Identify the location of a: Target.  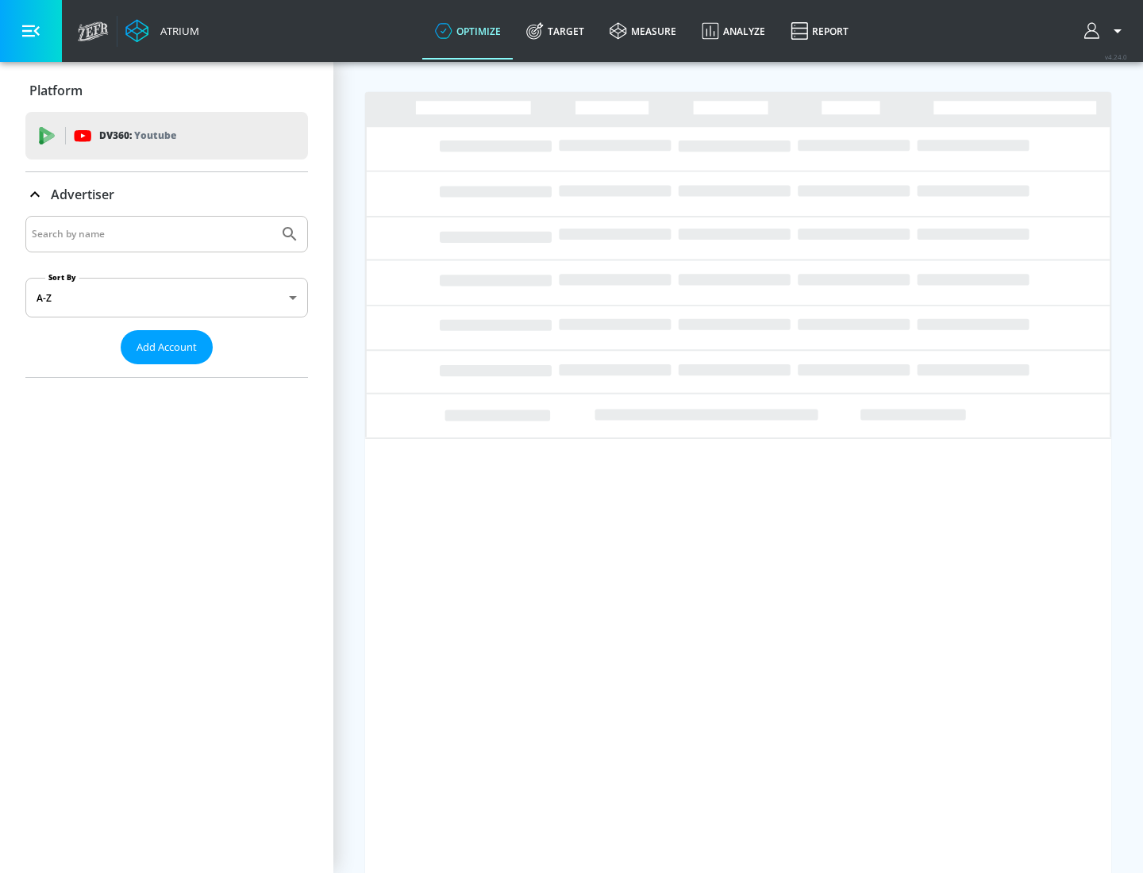
(555, 31).